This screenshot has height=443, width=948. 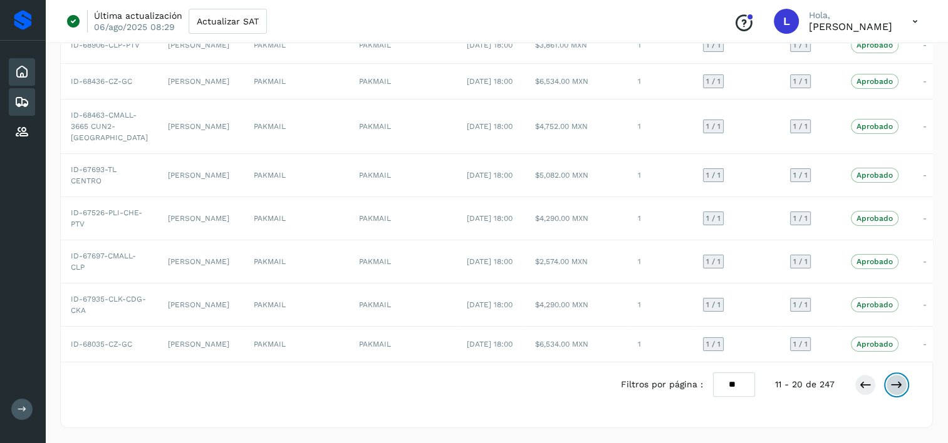 What do you see at coordinates (134, 27) in the screenshot?
I see `p: 06/ago/2025 08:29` at bounding box center [134, 27].